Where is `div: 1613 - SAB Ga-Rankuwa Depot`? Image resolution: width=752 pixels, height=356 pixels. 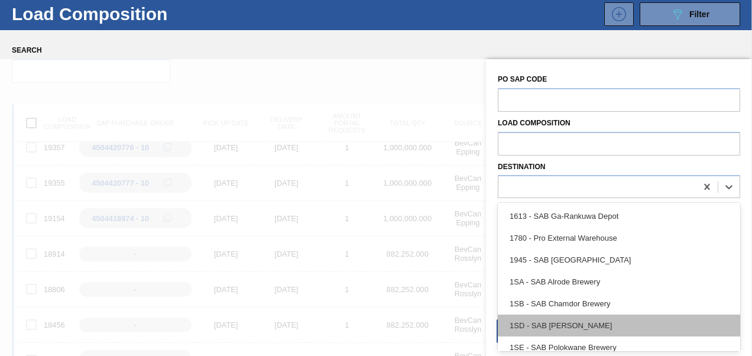 div: 1613 - SAB Ga-Rankuwa Depot is located at coordinates (619, 216).